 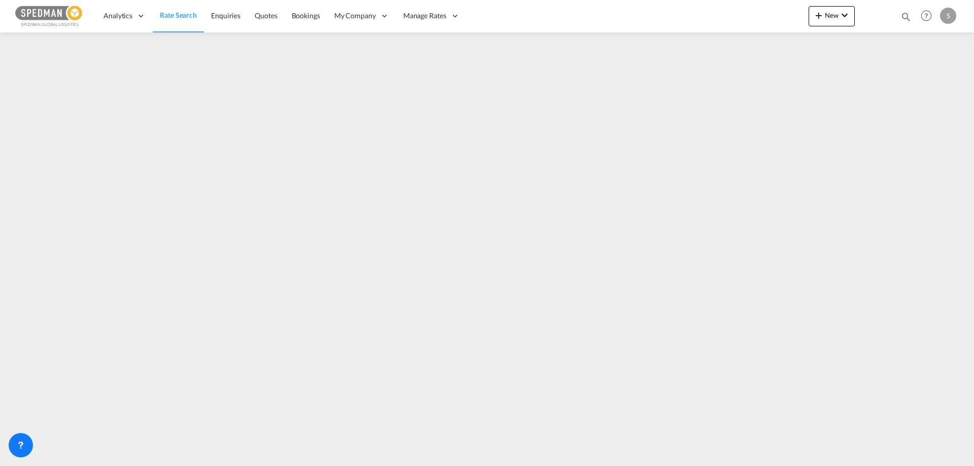 What do you see at coordinates (226, 15) in the screenshot?
I see `span: Enquiries` at bounding box center [226, 15].